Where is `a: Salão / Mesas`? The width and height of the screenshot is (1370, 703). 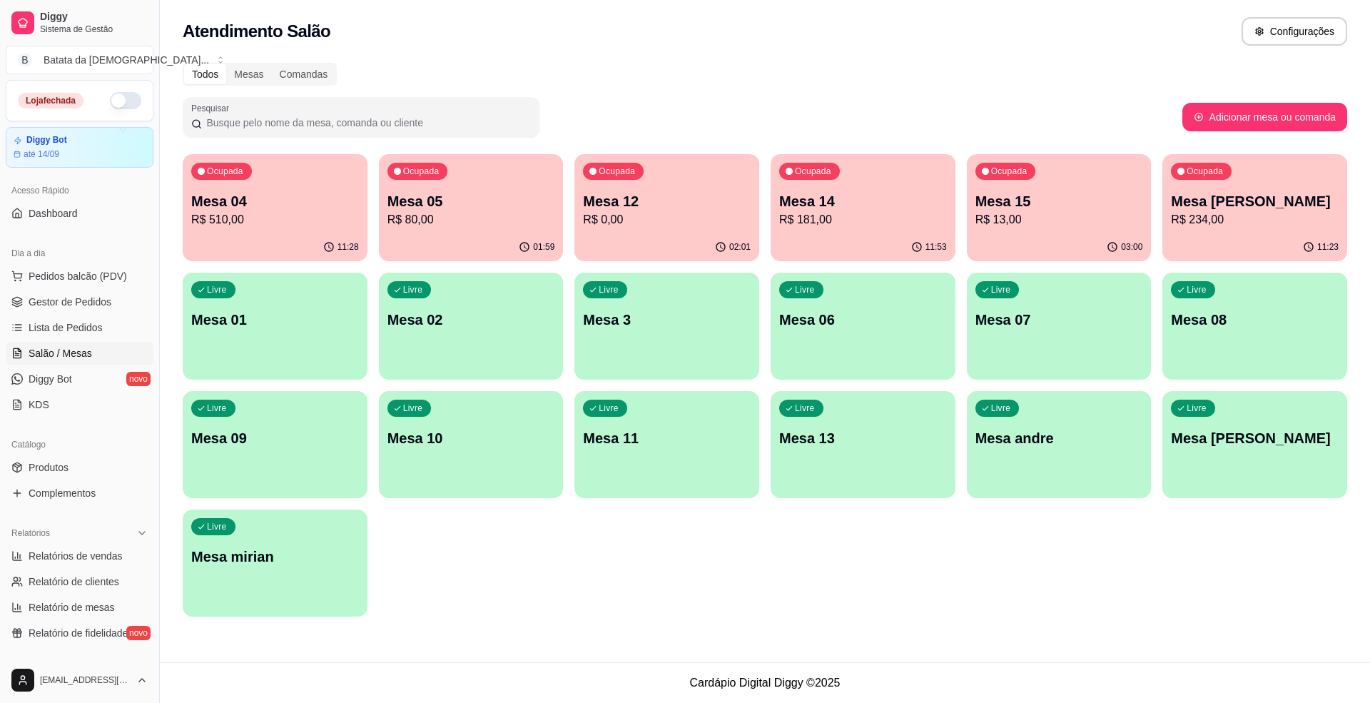 a: Salão / Mesas is located at coordinates (79, 353).